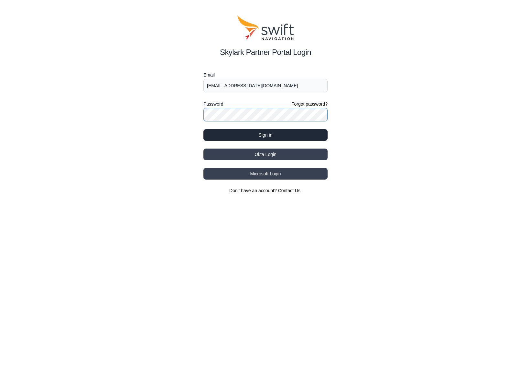  What do you see at coordinates (265, 191) in the screenshot?
I see `section: Don't have an account?` at bounding box center [265, 191].